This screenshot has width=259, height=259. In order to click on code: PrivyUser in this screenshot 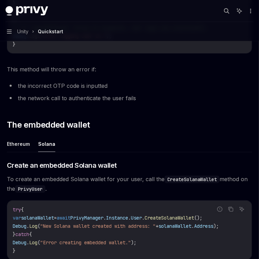, I will do `click(30, 189)`.